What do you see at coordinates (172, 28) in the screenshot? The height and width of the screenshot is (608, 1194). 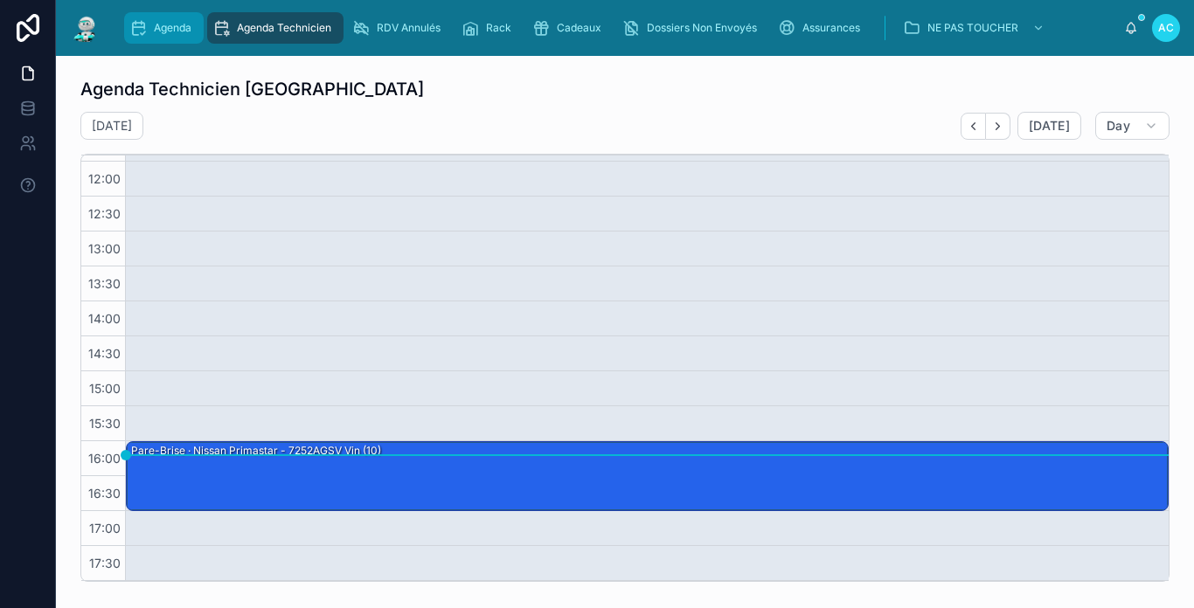 I see `span: Agenda` at bounding box center [172, 28].